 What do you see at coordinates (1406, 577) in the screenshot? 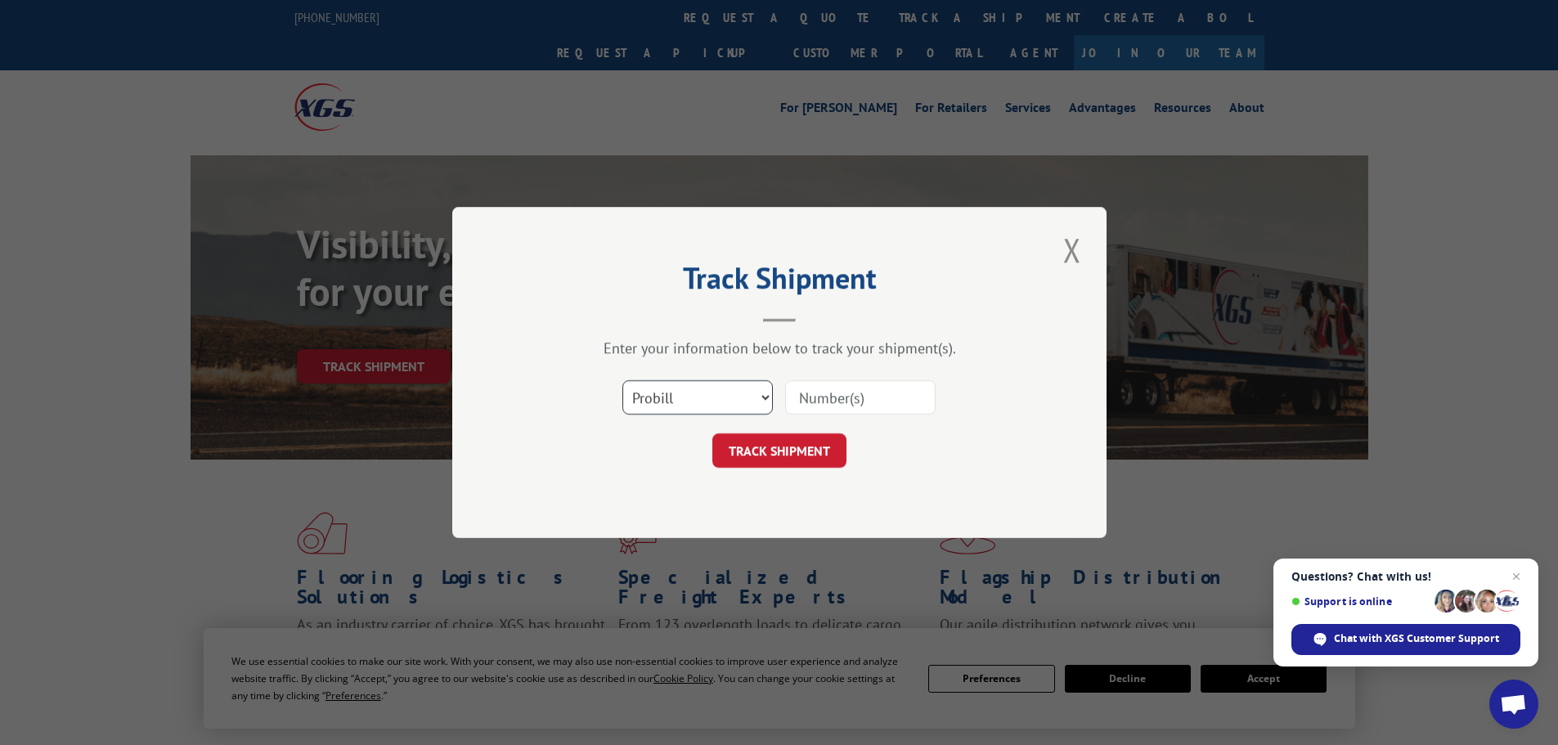
I see `span: Questions? Chat with us!` at bounding box center [1406, 577].